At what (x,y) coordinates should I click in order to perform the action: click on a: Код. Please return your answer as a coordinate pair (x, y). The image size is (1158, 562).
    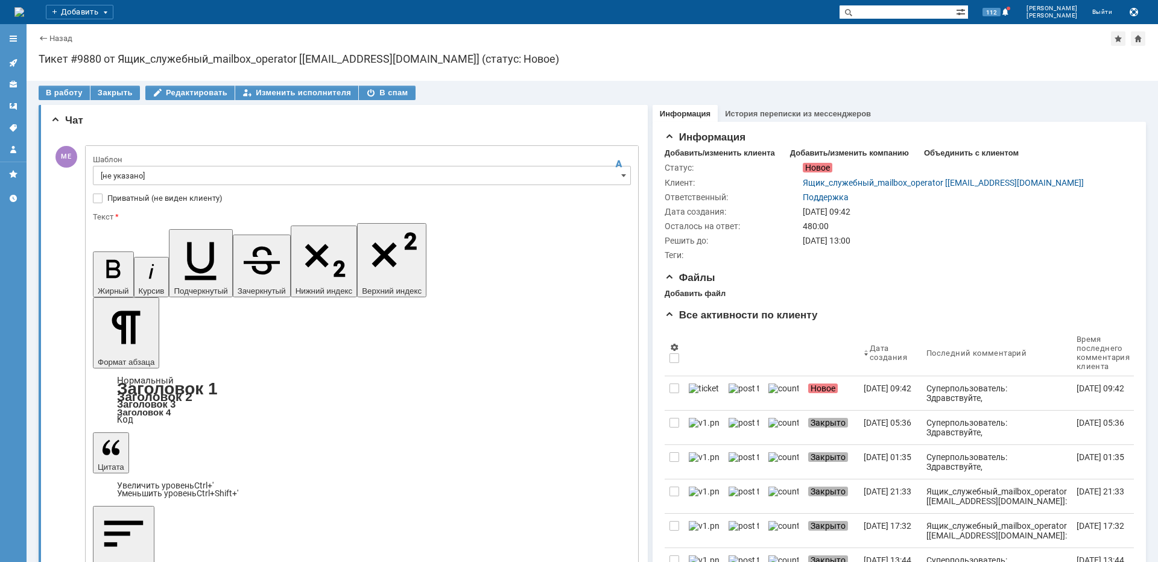
    Looking at the image, I should click on (125, 420).